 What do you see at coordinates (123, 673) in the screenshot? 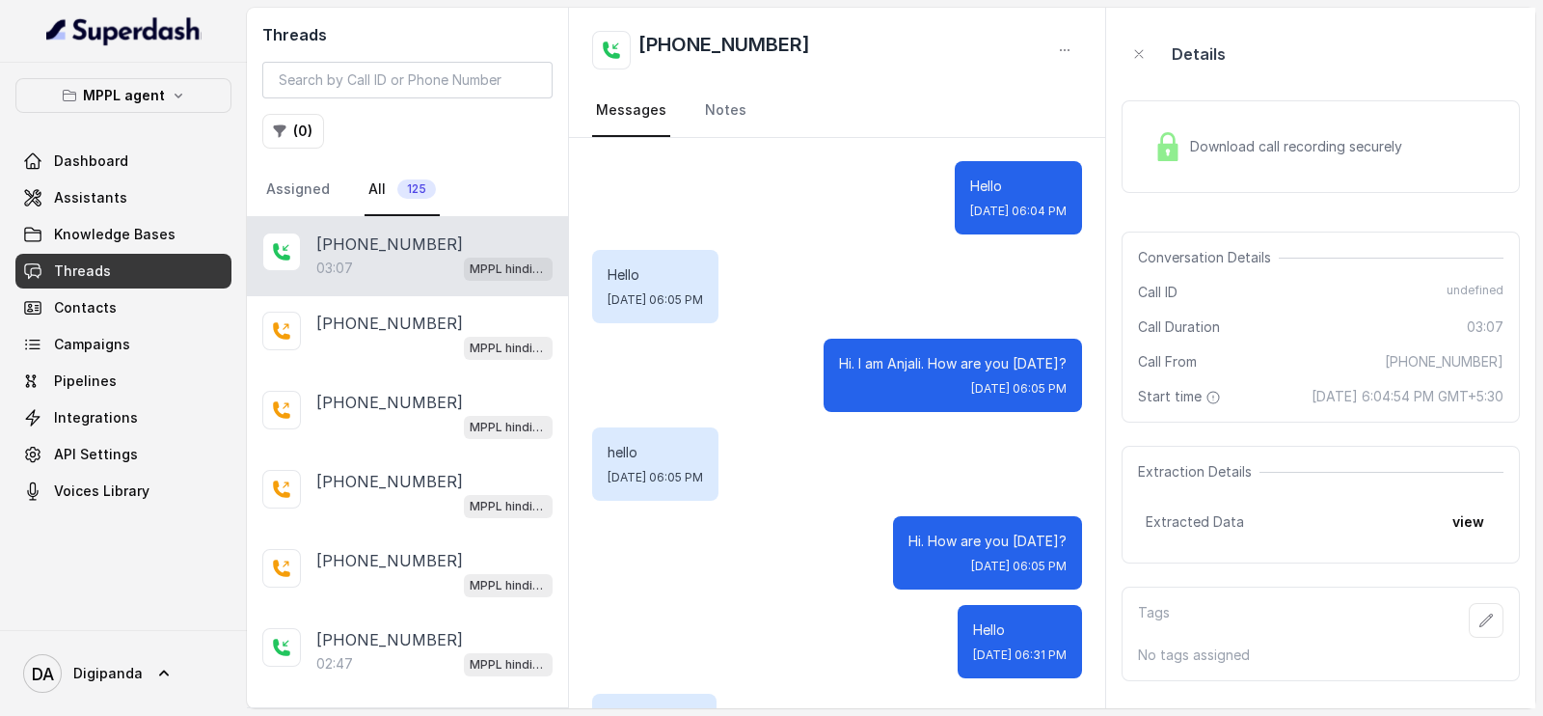
I see `a: Digipanda` at bounding box center [123, 673].